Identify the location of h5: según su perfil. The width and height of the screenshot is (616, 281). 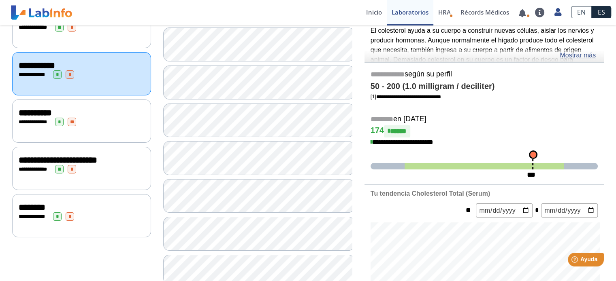
(484, 74).